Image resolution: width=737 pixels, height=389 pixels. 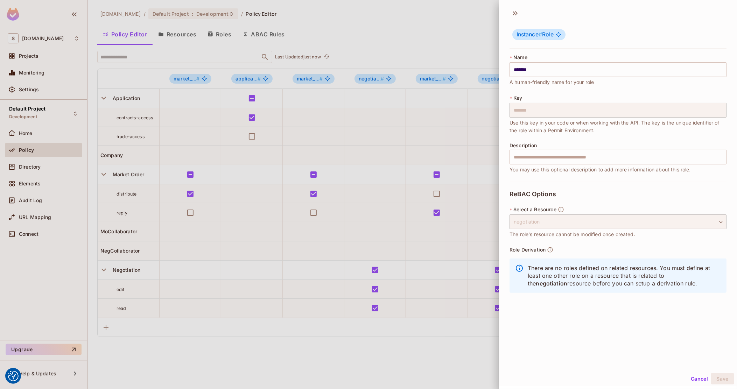 What do you see at coordinates (618, 222) in the screenshot?
I see `div: negotiation` at bounding box center [618, 222].